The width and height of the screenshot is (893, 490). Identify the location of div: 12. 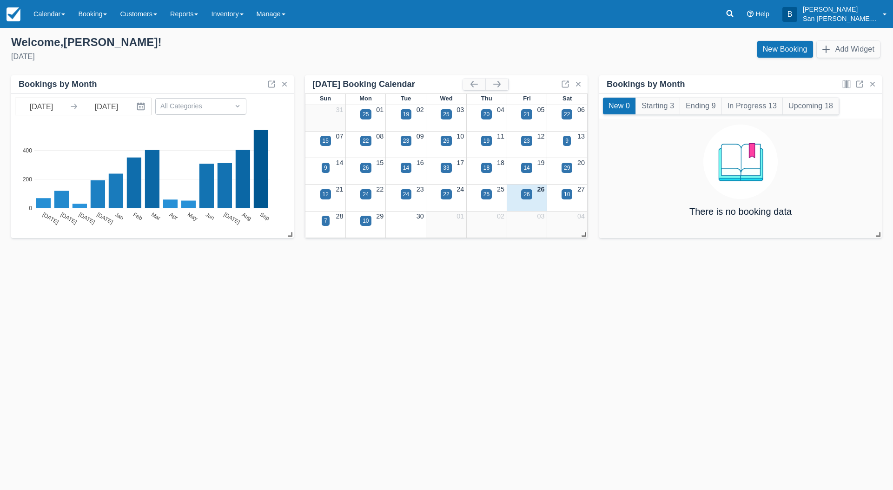
(326, 194).